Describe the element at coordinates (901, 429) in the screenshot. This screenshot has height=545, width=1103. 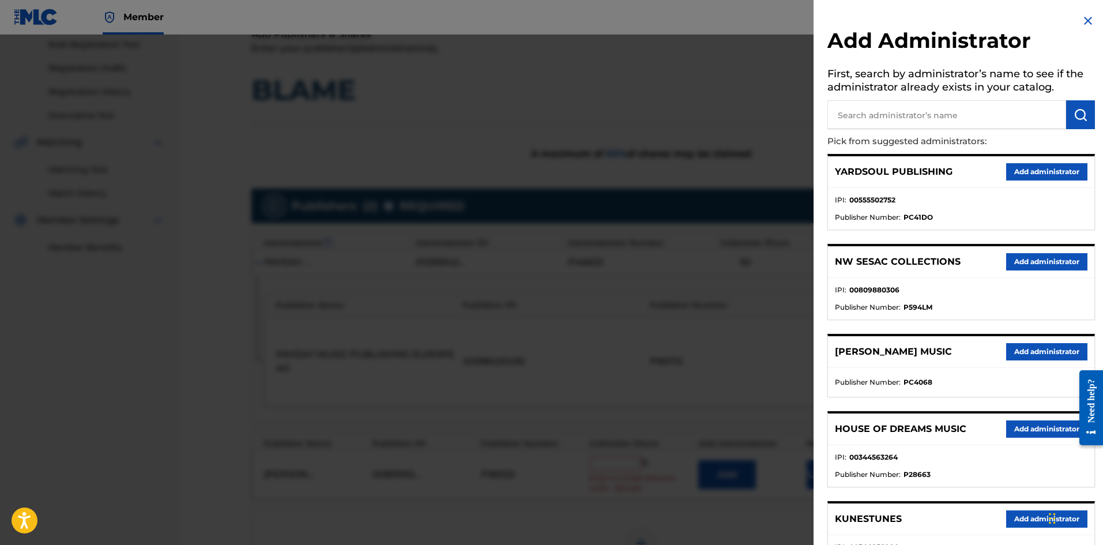
I see `p: HOUSE OF DREAMS MUSIC` at that location.